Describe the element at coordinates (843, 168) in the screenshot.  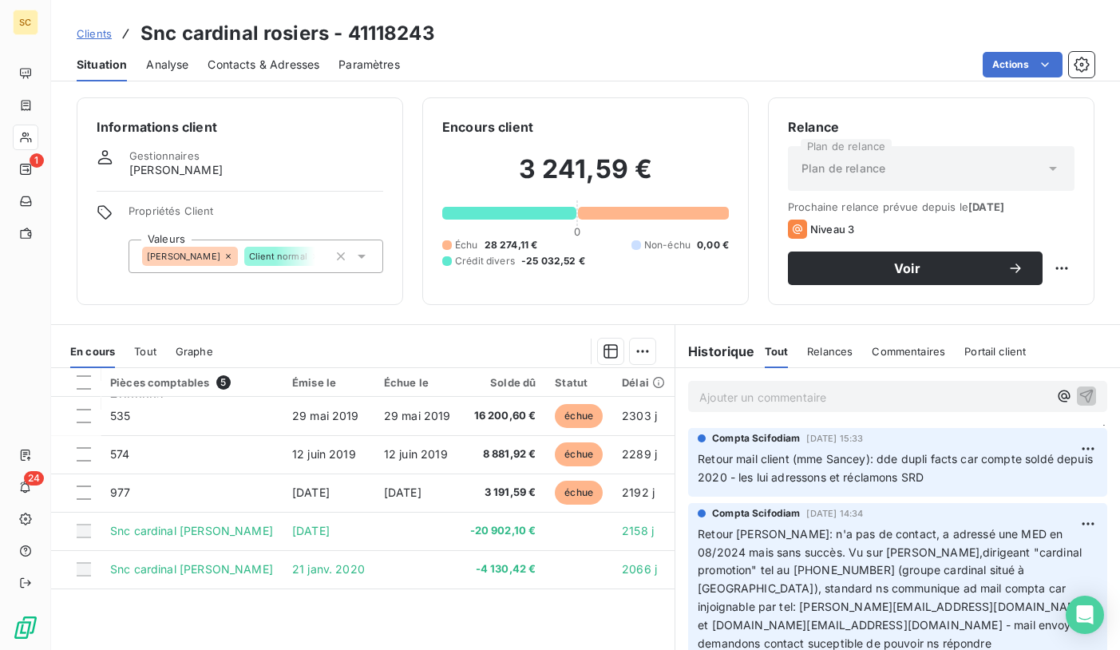
I see `span: Plan de relance` at that location.